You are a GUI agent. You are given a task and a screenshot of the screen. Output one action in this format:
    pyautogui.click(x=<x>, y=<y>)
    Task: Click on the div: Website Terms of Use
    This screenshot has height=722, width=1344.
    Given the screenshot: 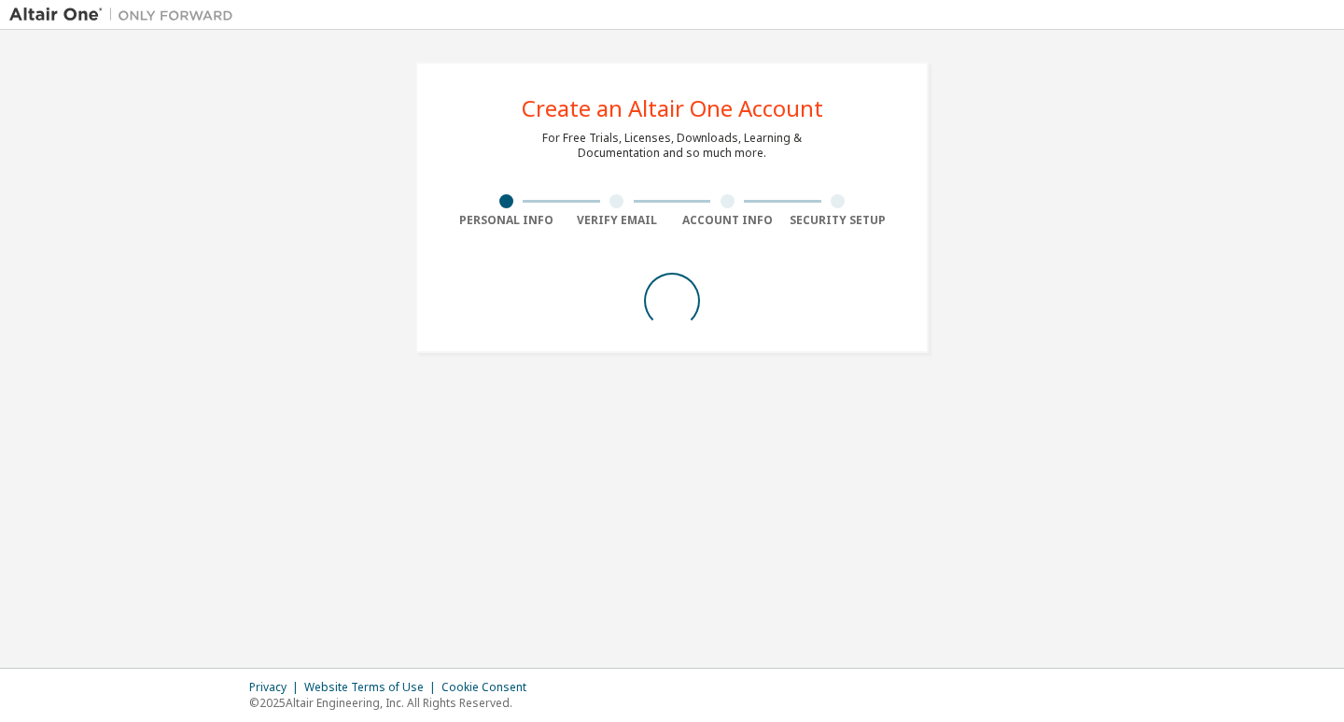 What is the action you would take?
    pyautogui.click(x=372, y=687)
    